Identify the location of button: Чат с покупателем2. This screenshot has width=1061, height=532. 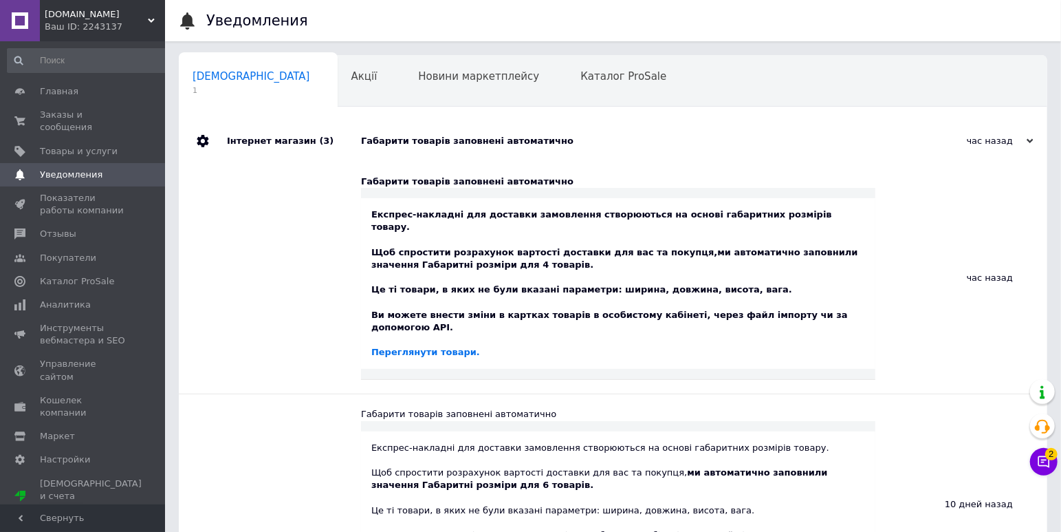
(1044, 461).